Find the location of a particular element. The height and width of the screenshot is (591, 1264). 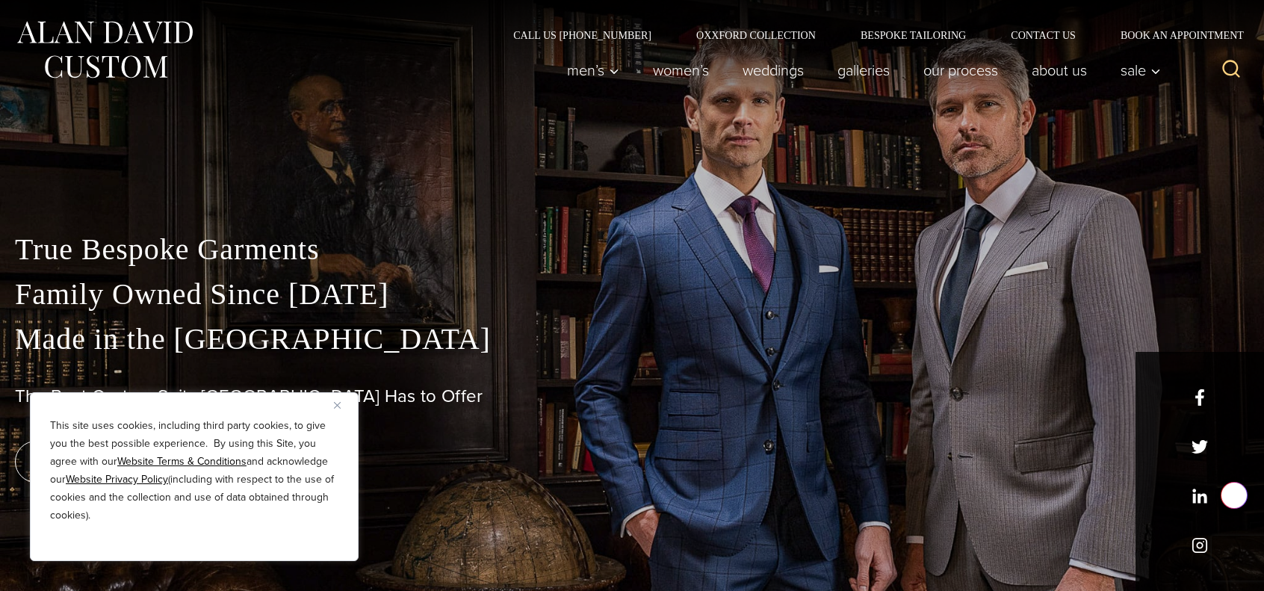

u: Website Terms & Conditions is located at coordinates (181, 461).